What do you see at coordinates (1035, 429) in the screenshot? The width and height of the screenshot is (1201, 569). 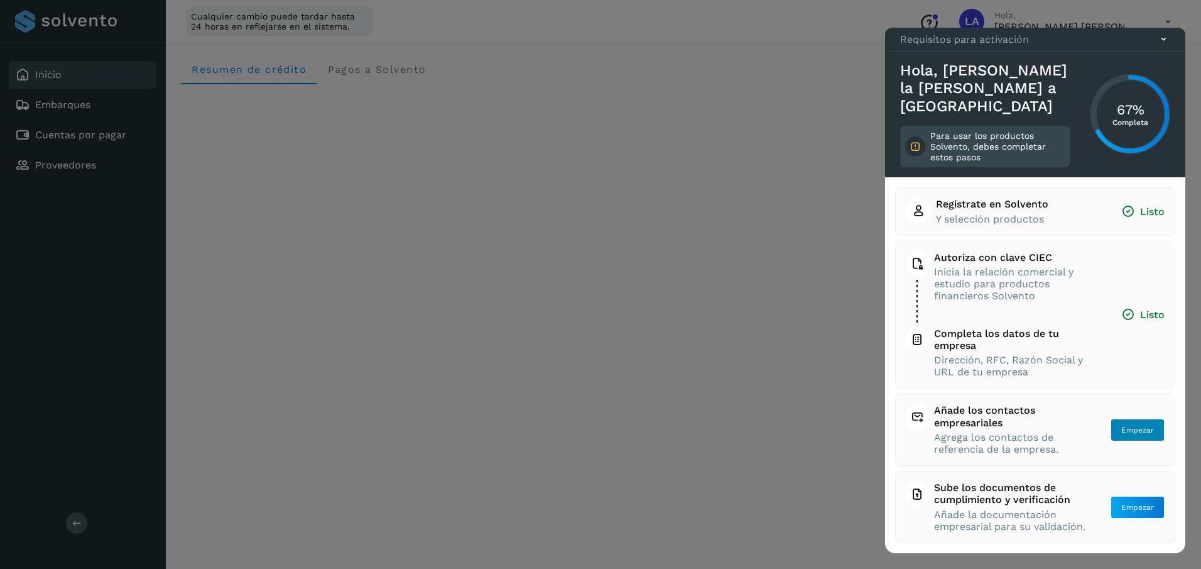 I see `button: Añade los contactos empresarialesAgrega los contactos de referencia de la empresa.Empezar` at bounding box center [1035, 429].